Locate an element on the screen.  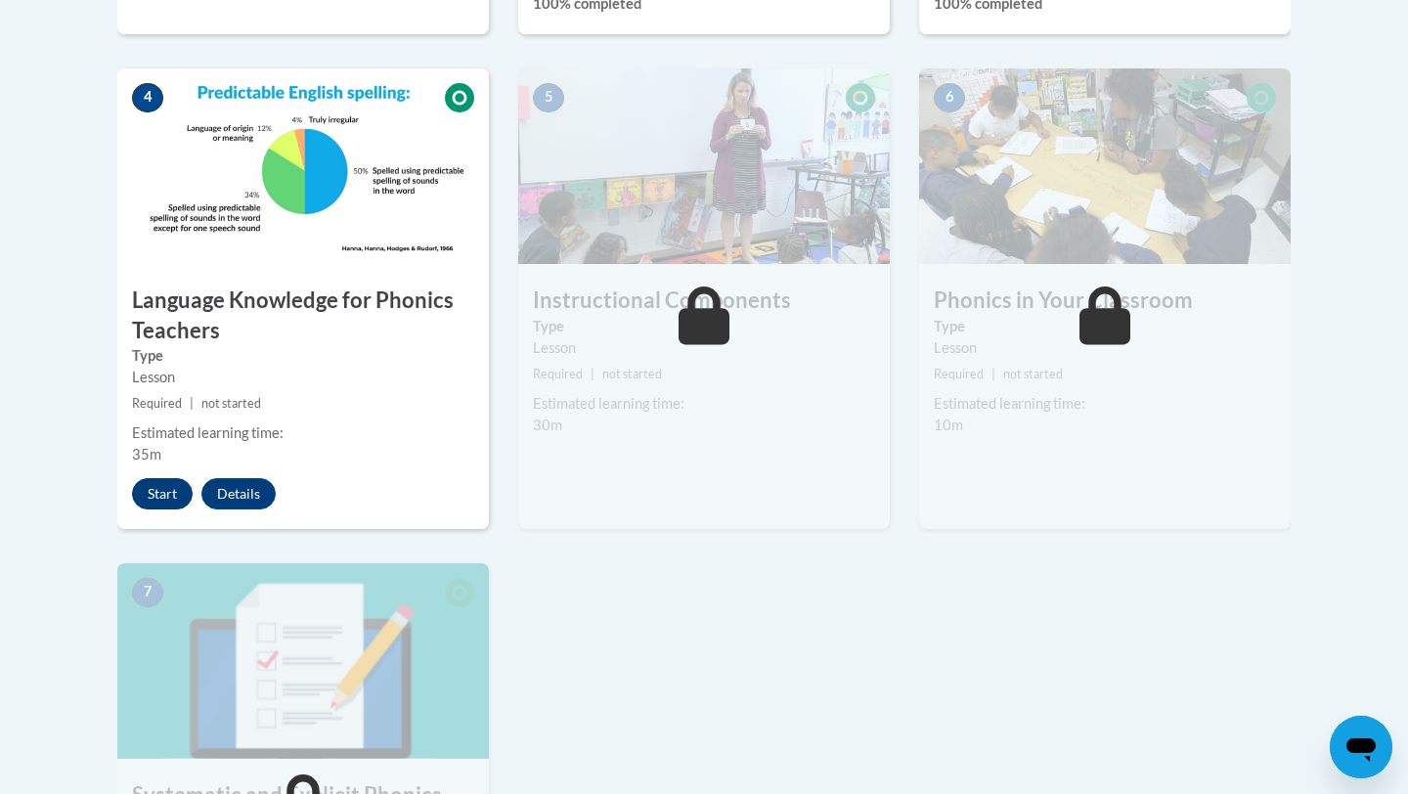
button: Start is located at coordinates (162, 494).